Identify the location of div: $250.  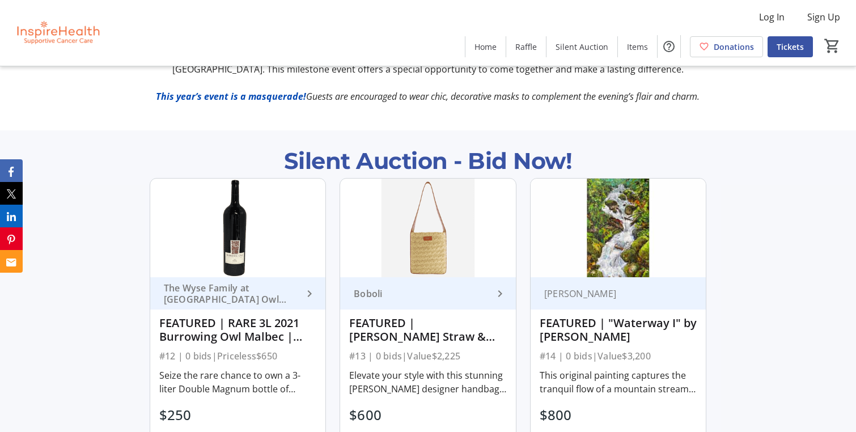
(185, 415).